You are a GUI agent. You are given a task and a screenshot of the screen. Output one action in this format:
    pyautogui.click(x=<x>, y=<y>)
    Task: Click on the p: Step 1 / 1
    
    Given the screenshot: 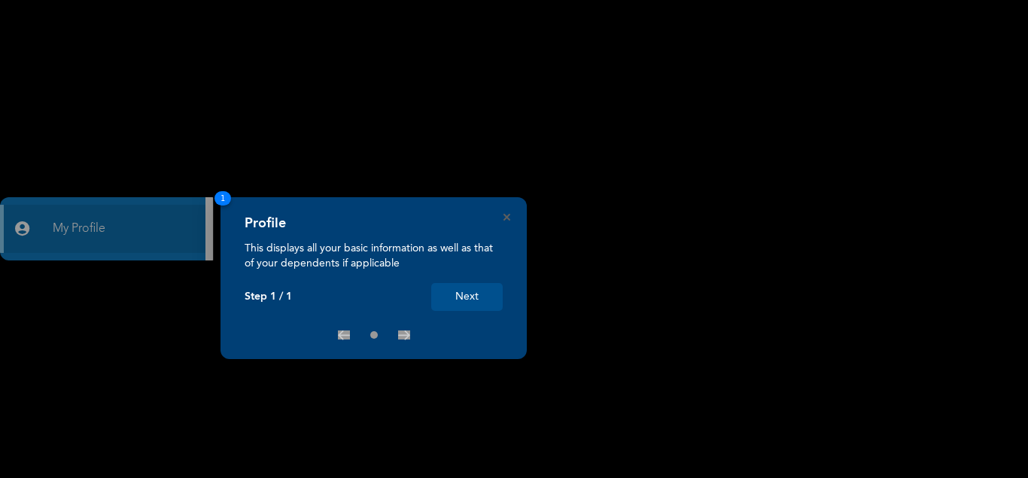 What is the action you would take?
    pyautogui.click(x=268, y=296)
    